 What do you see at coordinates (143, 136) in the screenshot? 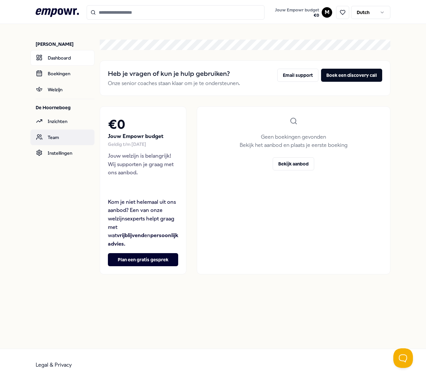
I see `p: Jouw Empowr budget` at bounding box center [143, 136].